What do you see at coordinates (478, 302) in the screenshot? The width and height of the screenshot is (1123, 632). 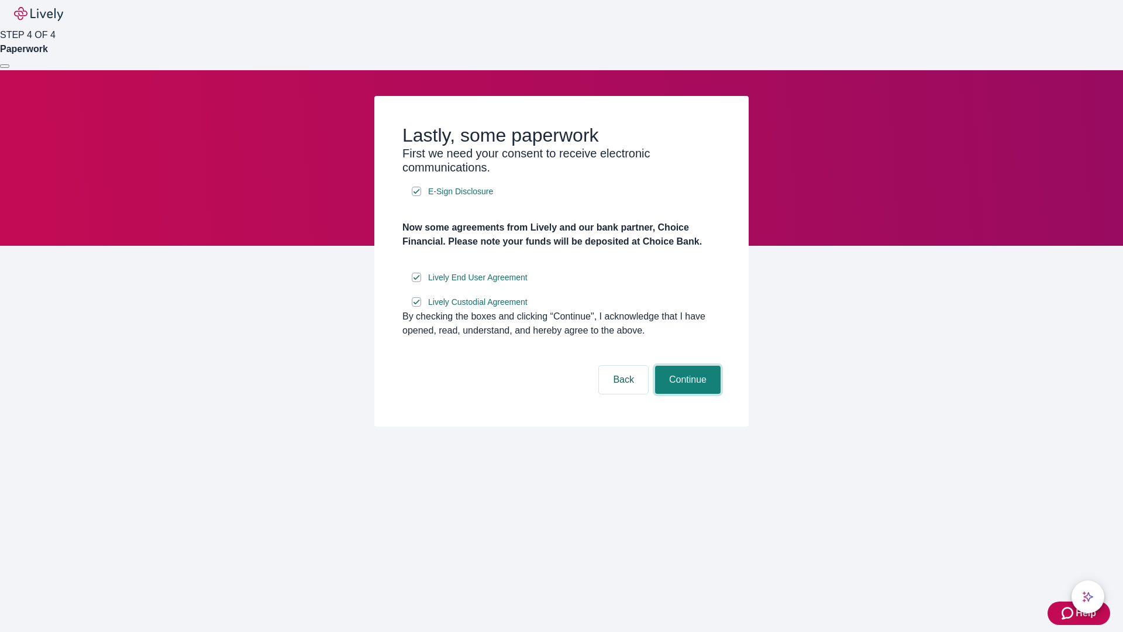 I see `span: Lively Custodial Agreement` at bounding box center [478, 302].